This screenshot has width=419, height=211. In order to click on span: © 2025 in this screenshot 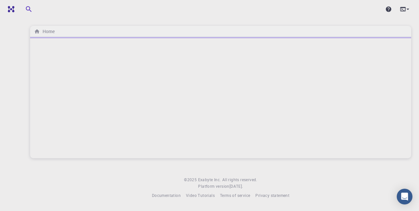, I will do `click(191, 180)`.